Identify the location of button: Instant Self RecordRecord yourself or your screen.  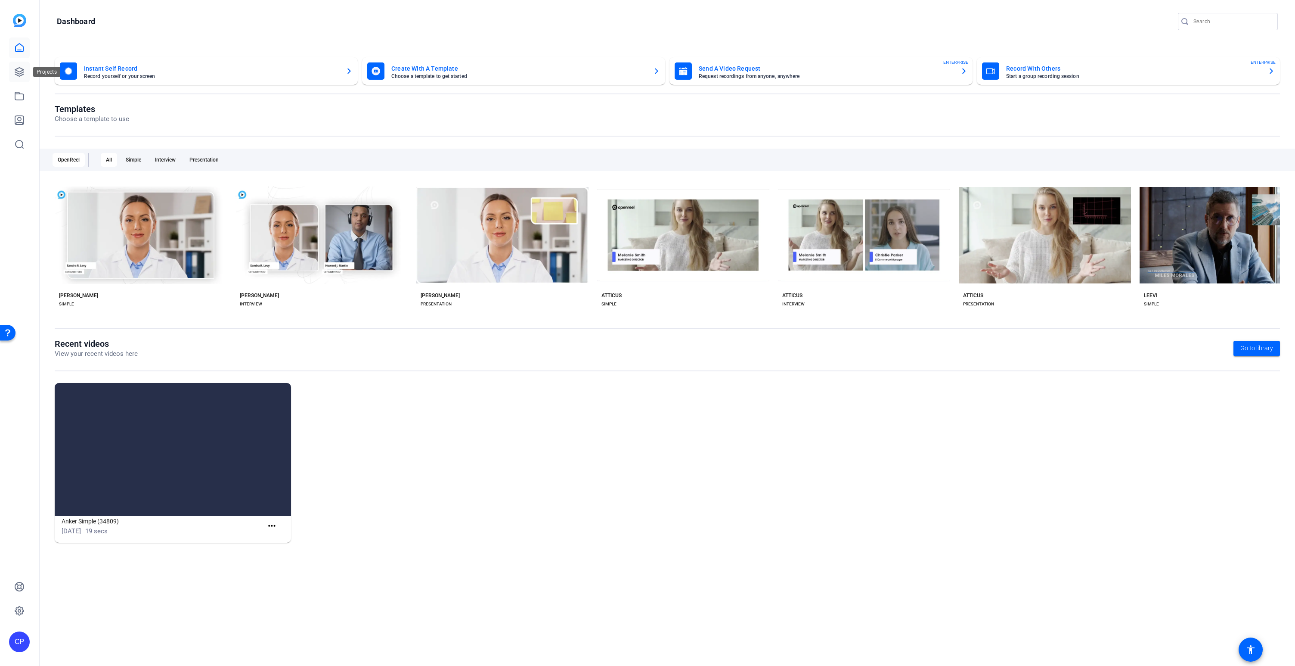
(206, 71).